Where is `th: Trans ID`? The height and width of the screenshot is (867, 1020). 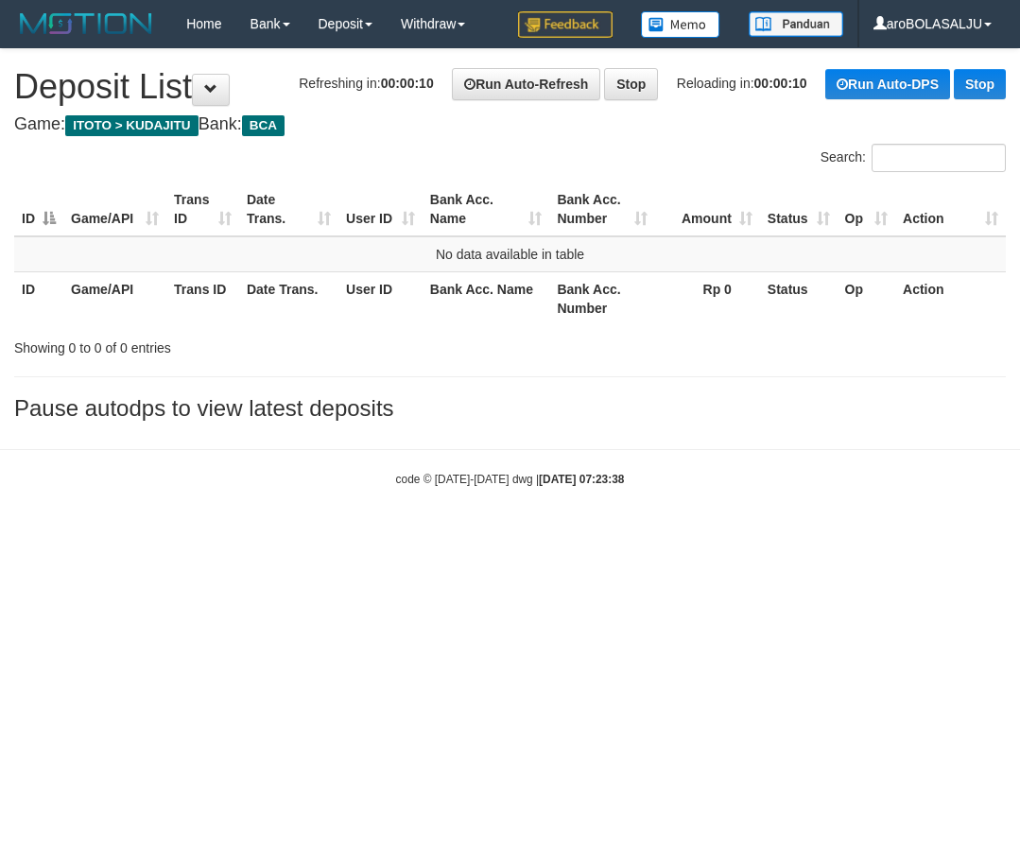 th: Trans ID is located at coordinates (202, 298).